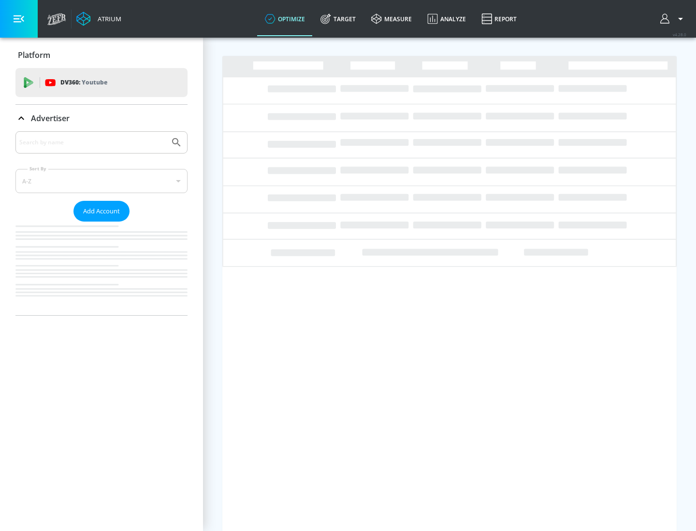 This screenshot has width=696, height=531. What do you see at coordinates (499, 19) in the screenshot?
I see `a: Report` at bounding box center [499, 19].